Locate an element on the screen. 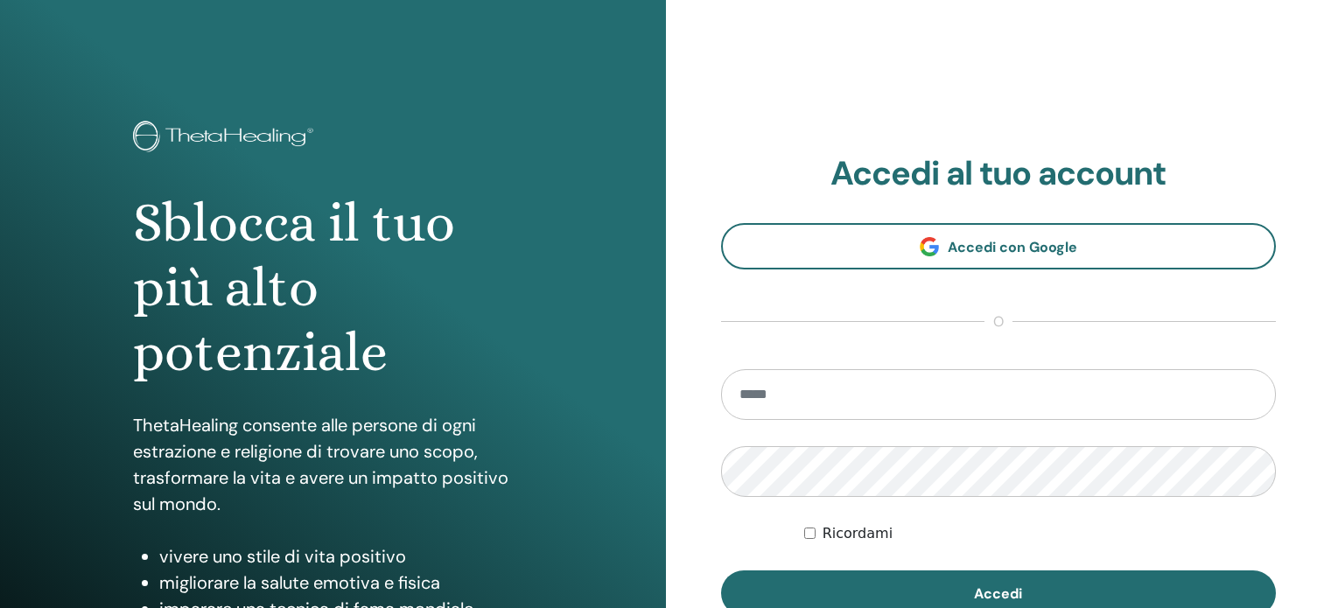  h2: Accedi al tuo account is located at coordinates (998, 174).